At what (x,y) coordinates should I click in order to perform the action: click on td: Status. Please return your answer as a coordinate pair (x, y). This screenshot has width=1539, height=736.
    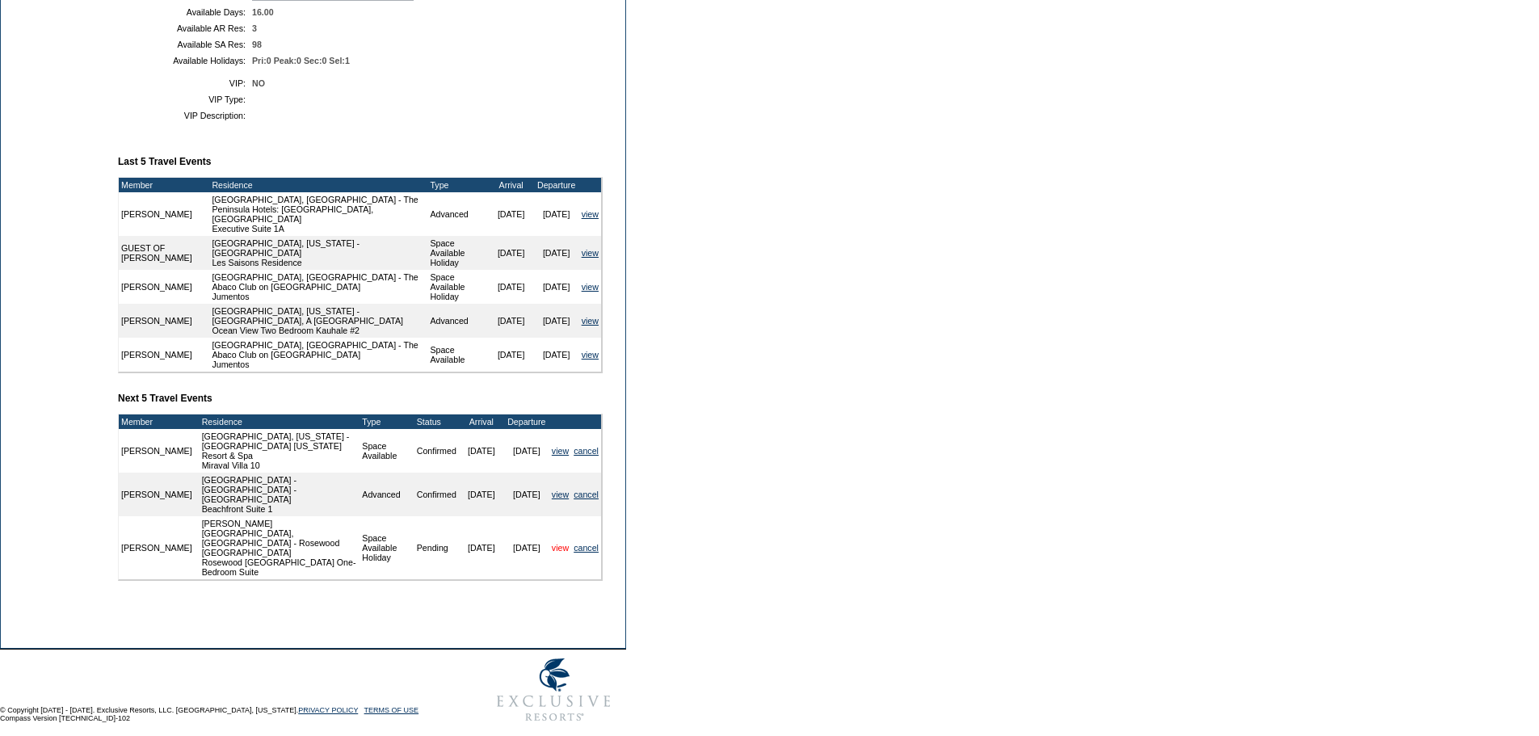
    Looking at the image, I should click on (436, 422).